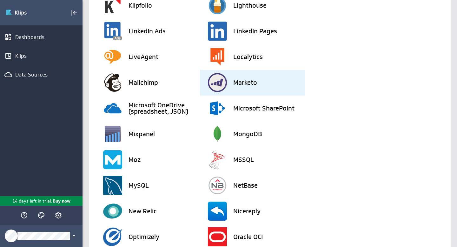 The height and width of the screenshot is (247, 457). What do you see at coordinates (217, 134) in the screenshot?
I see `img: image3733488383706836428.png` at bounding box center [217, 134].